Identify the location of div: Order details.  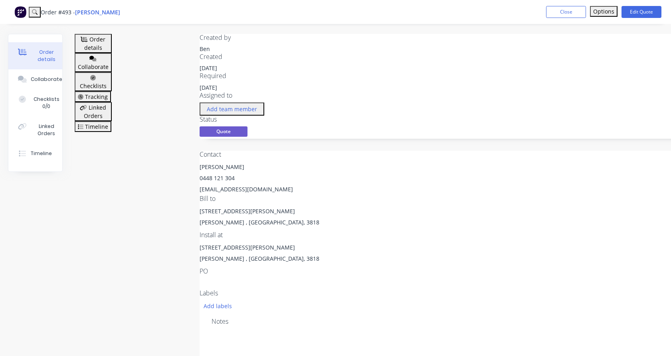
(46, 56).